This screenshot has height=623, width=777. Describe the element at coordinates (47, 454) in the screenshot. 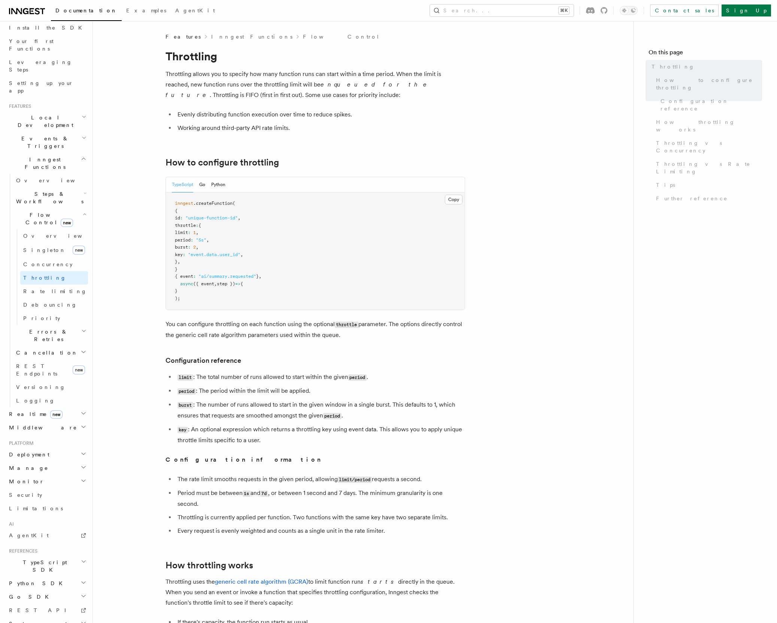

I see `button: Deployment` at that location.